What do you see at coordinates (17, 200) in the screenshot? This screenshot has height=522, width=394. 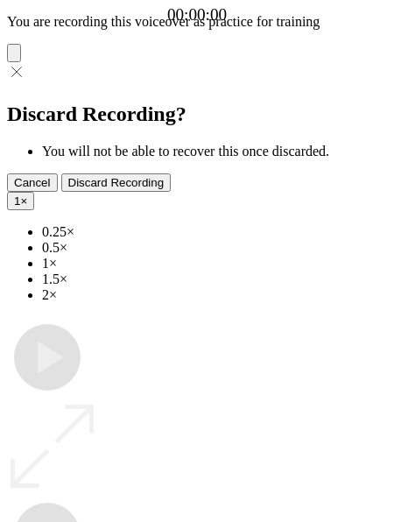 I see `span: 1` at bounding box center [17, 200].